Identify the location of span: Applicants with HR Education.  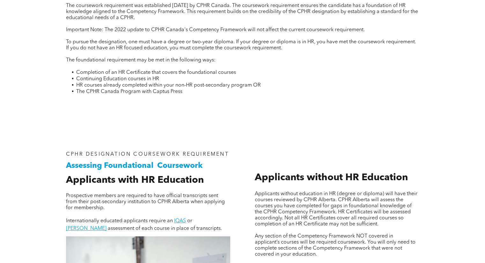
(135, 180).